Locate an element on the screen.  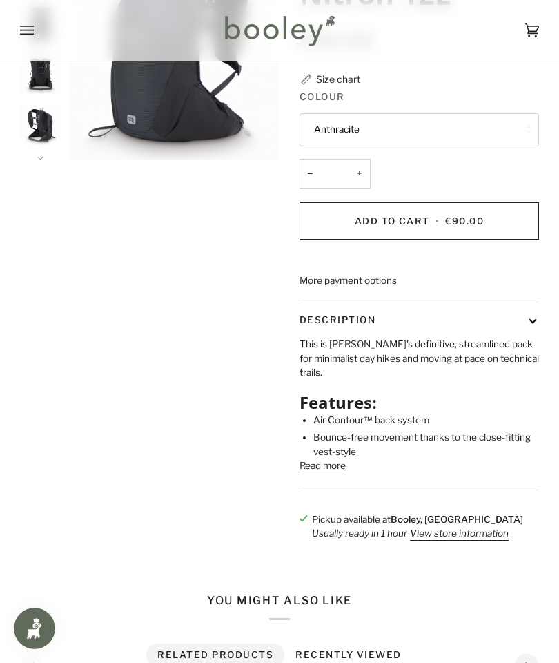
span: Related products is located at coordinates (215, 655).